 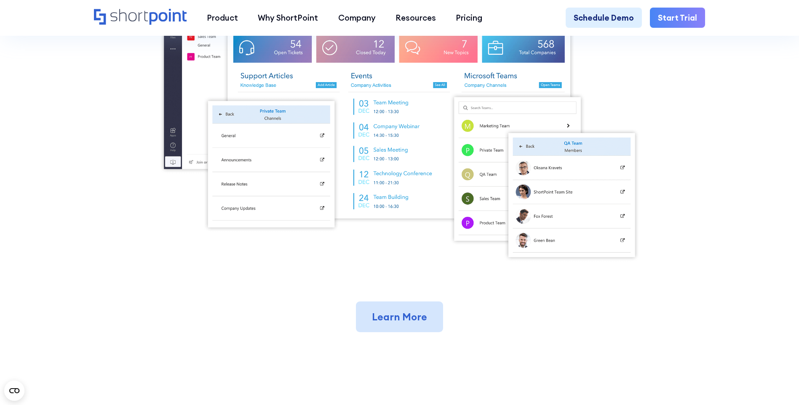 I want to click on div: Chat Widget, so click(x=724, y=357).